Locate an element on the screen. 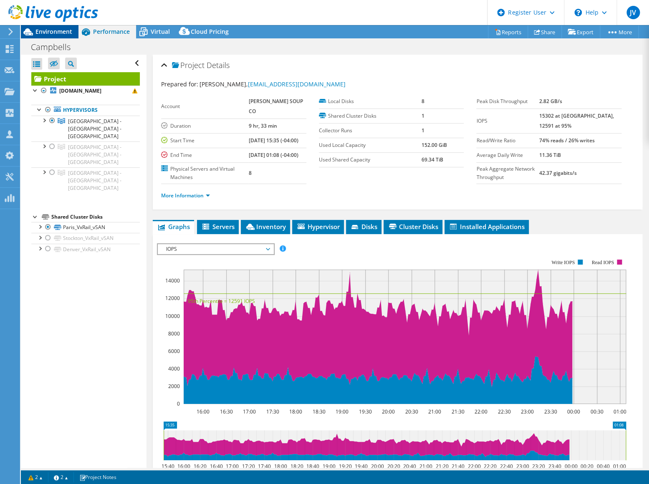  b: 11.36 TiB is located at coordinates (550, 155).